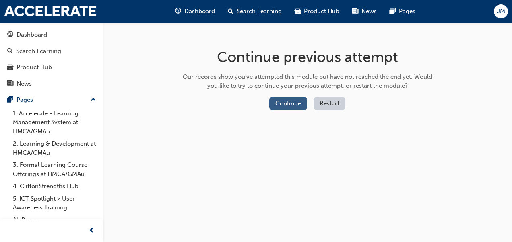  I want to click on a: Search Learning, so click(51, 51).